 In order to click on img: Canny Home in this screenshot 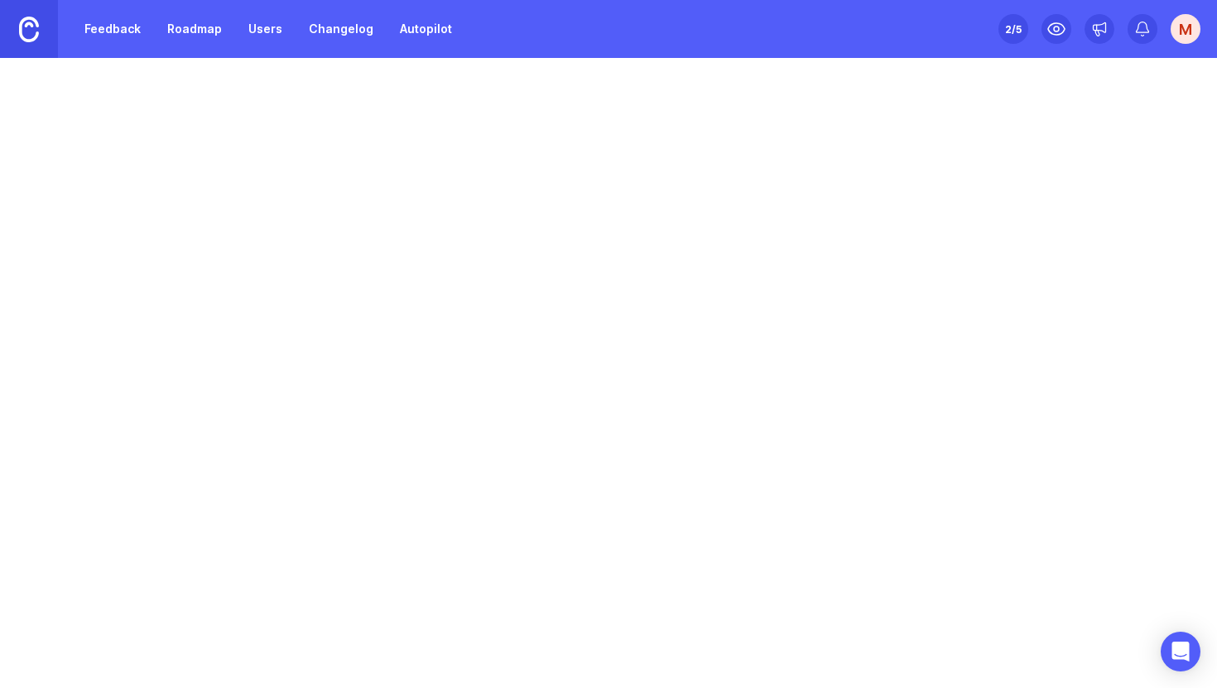, I will do `click(29, 29)`.